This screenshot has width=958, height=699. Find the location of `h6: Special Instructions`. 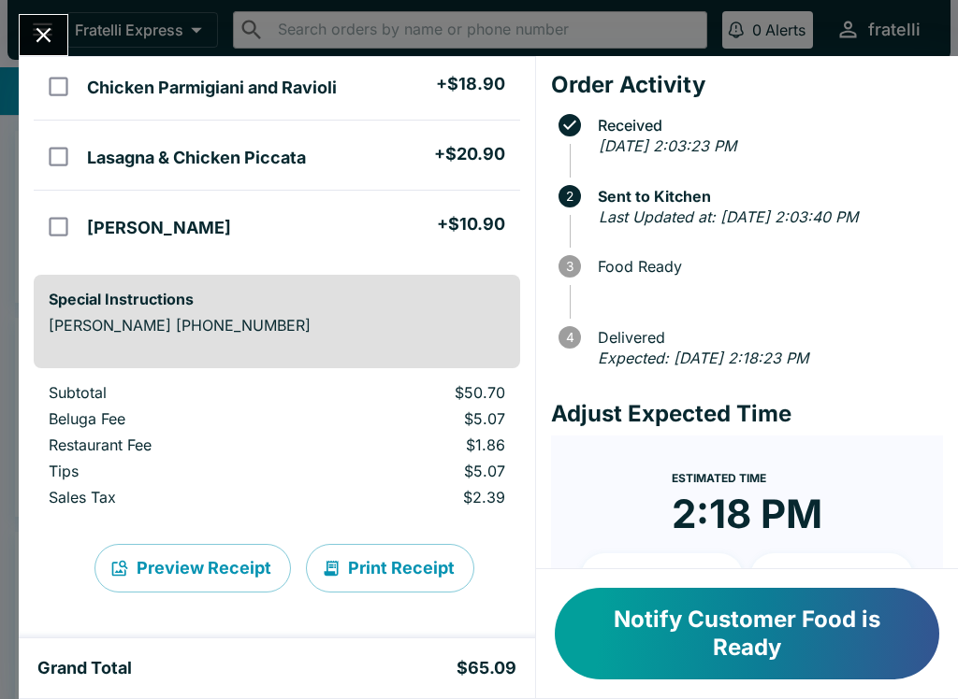

h6: Special Instructions is located at coordinates (277, 299).